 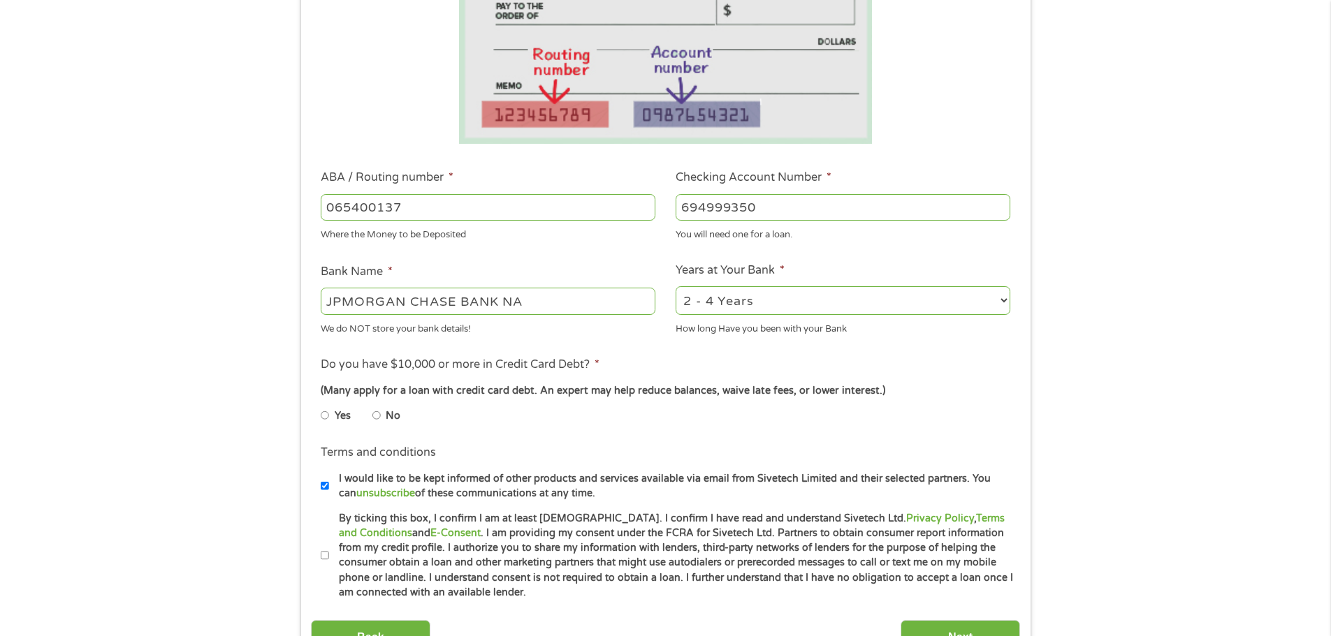 I want to click on input: 263177916, so click(x=488, y=207).